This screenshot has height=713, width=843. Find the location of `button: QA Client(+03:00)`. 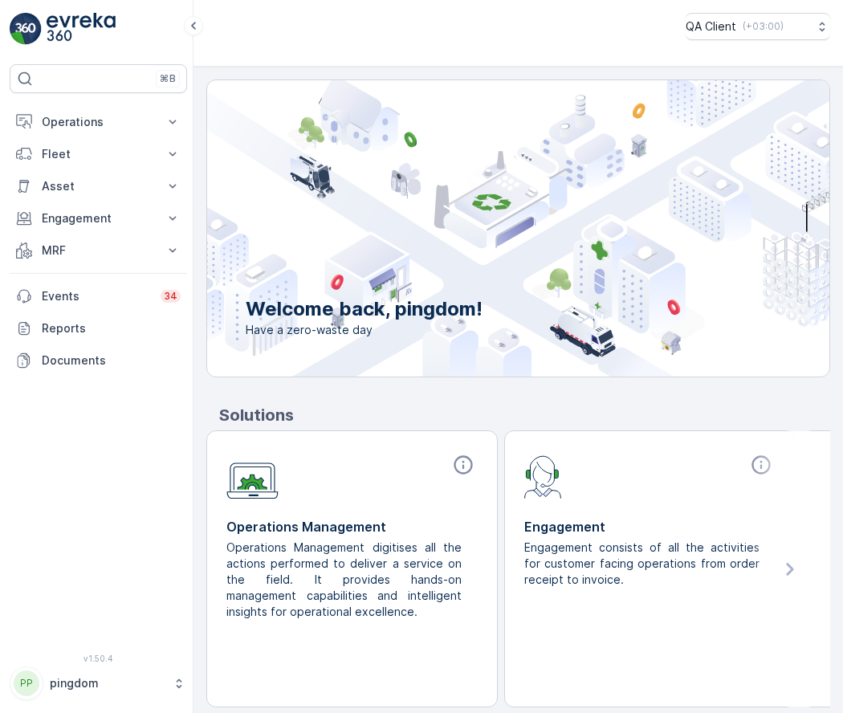

button: QA Client(+03:00) is located at coordinates (758, 26).